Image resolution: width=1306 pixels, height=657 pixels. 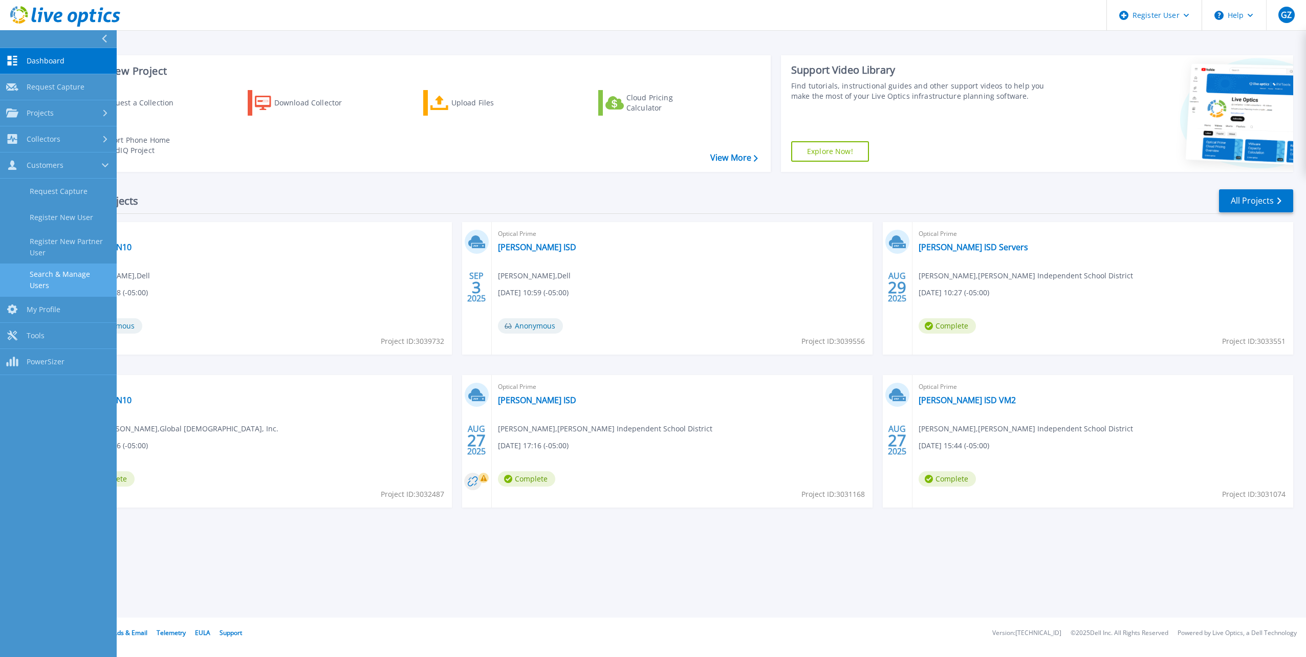 What do you see at coordinates (40, 113) in the screenshot?
I see `span: Projects` at bounding box center [40, 113].